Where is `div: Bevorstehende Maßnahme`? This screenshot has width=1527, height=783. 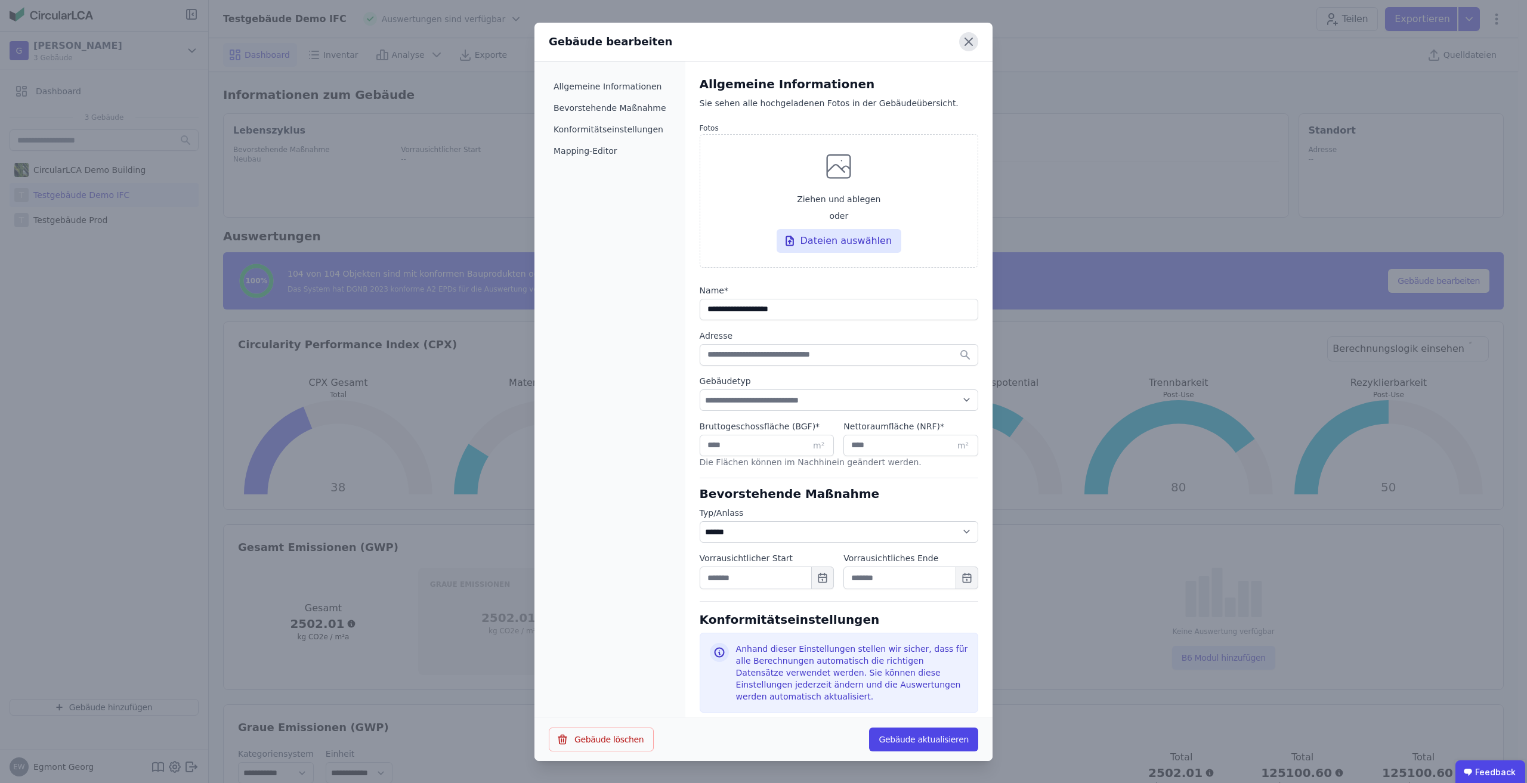
div: Bevorstehende Maßnahme is located at coordinates (839, 494).